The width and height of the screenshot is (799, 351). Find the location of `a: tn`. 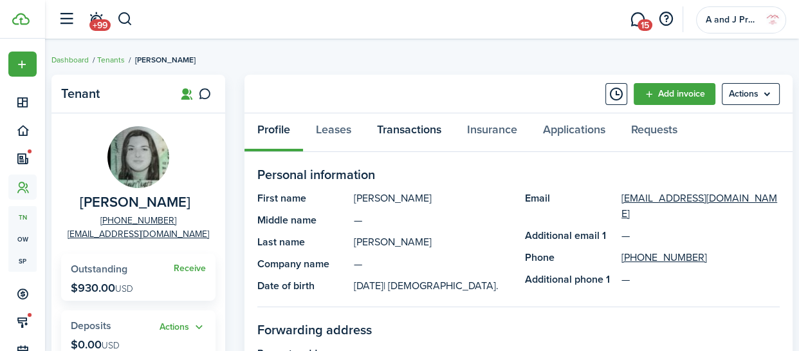

a: tn is located at coordinates (23, 217).